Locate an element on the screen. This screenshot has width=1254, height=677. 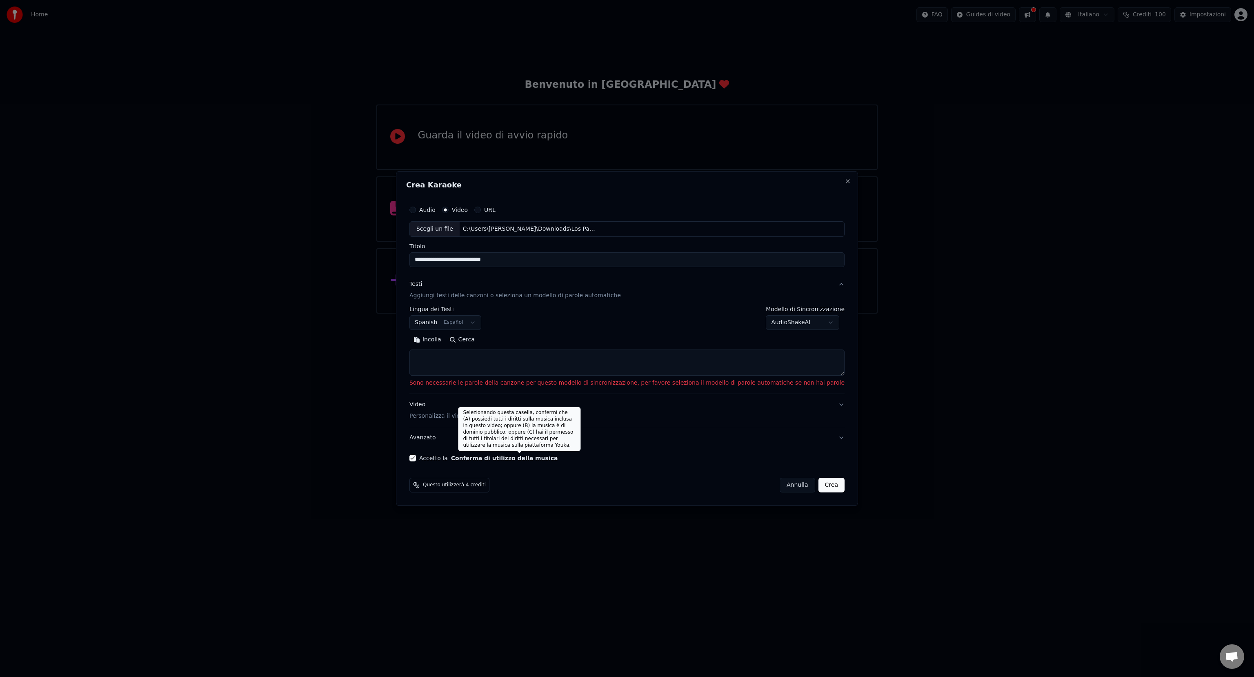
div: Selezionando questa casella, confermi che (A) possiedi tutti i diritti sulla musica inclusa in qu... is located at coordinates (519, 429).